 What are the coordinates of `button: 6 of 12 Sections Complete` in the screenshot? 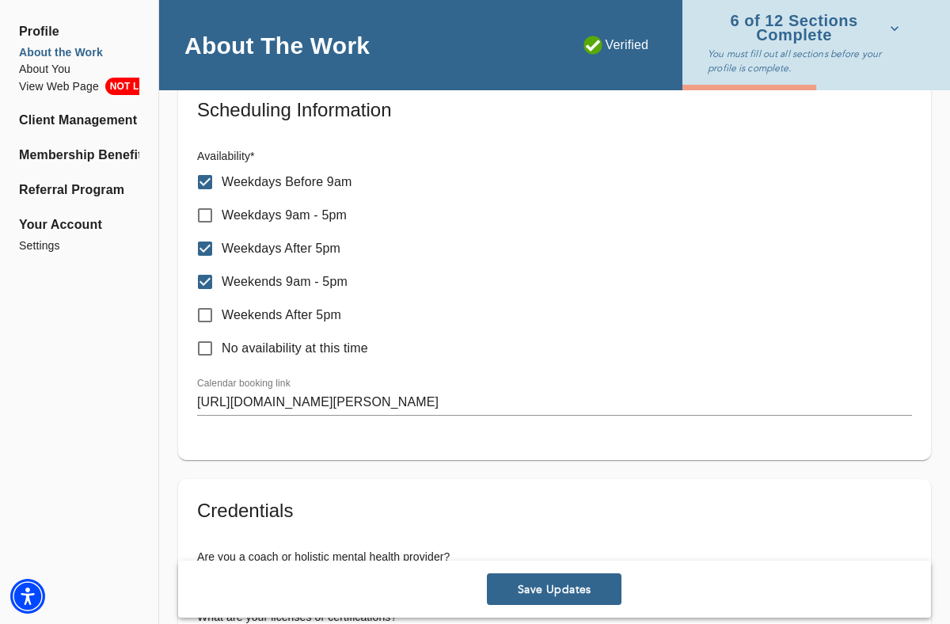 It's located at (807, 28).